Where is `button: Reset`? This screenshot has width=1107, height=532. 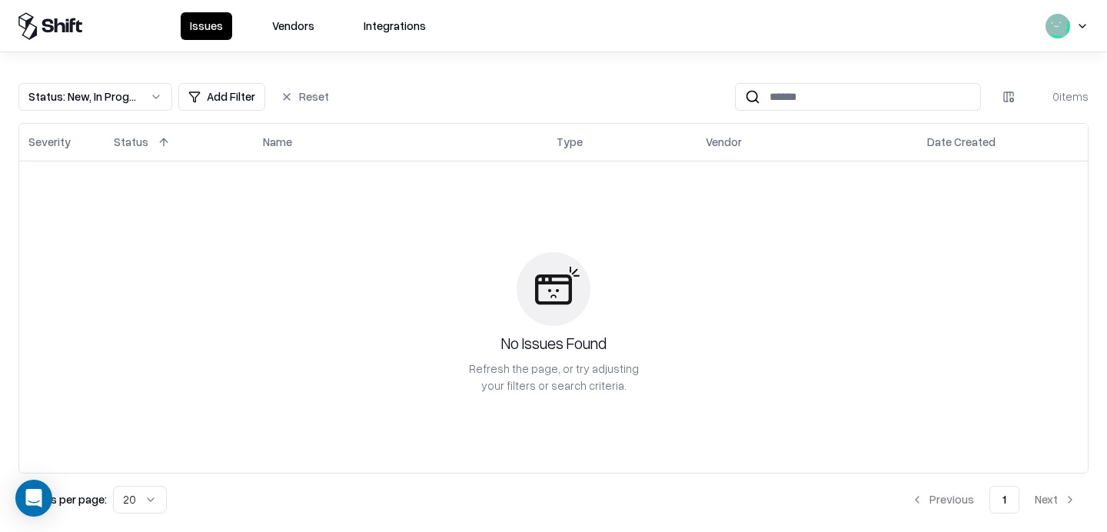
button: Reset is located at coordinates (304, 97).